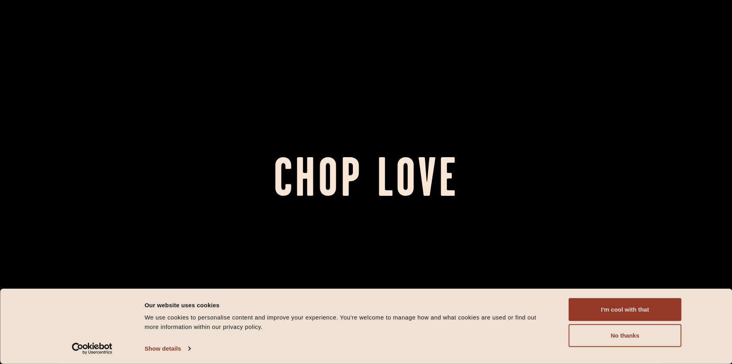 Image resolution: width=732 pixels, height=364 pixels. Describe the element at coordinates (168, 349) in the screenshot. I see `a: Show details` at that location.